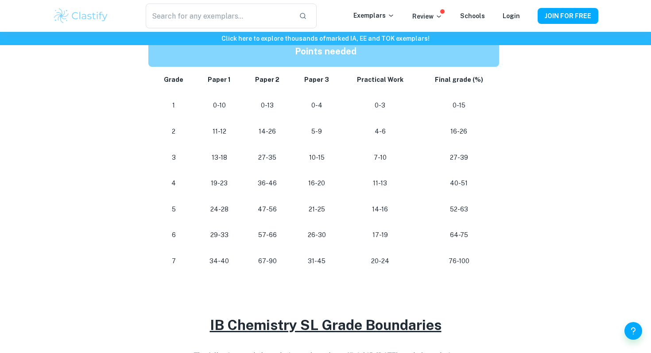 The image size is (651, 353). Describe the element at coordinates (316, 183) in the screenshot. I see `p: 16-20` at that location.